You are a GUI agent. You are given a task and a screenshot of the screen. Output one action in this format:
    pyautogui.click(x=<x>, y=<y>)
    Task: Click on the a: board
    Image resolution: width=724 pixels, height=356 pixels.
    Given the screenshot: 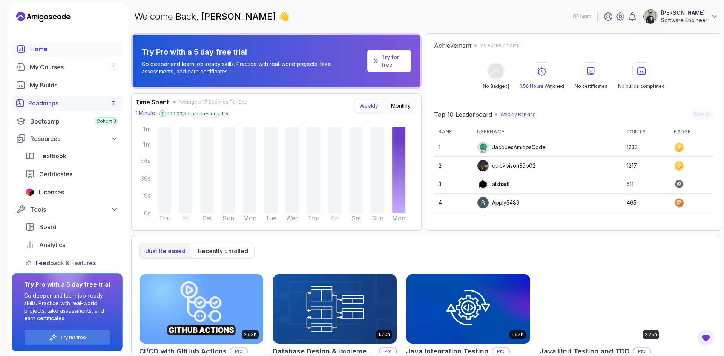 What is the action you would take?
    pyautogui.click(x=72, y=227)
    